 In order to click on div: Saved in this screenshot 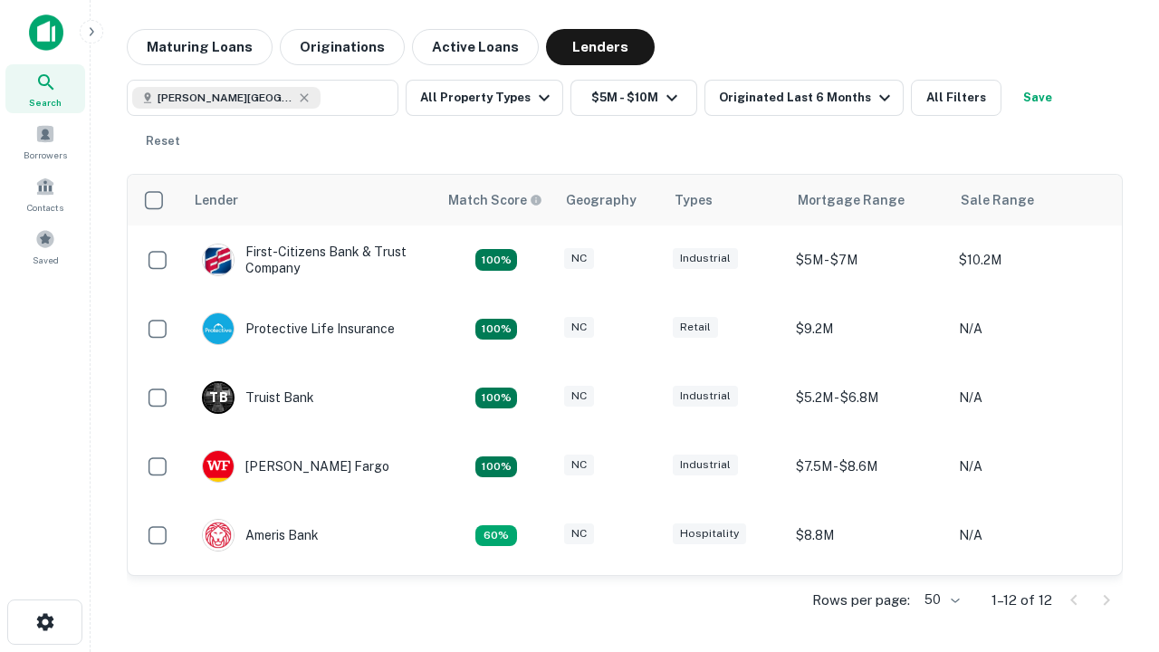, I will do `click(45, 246)`.